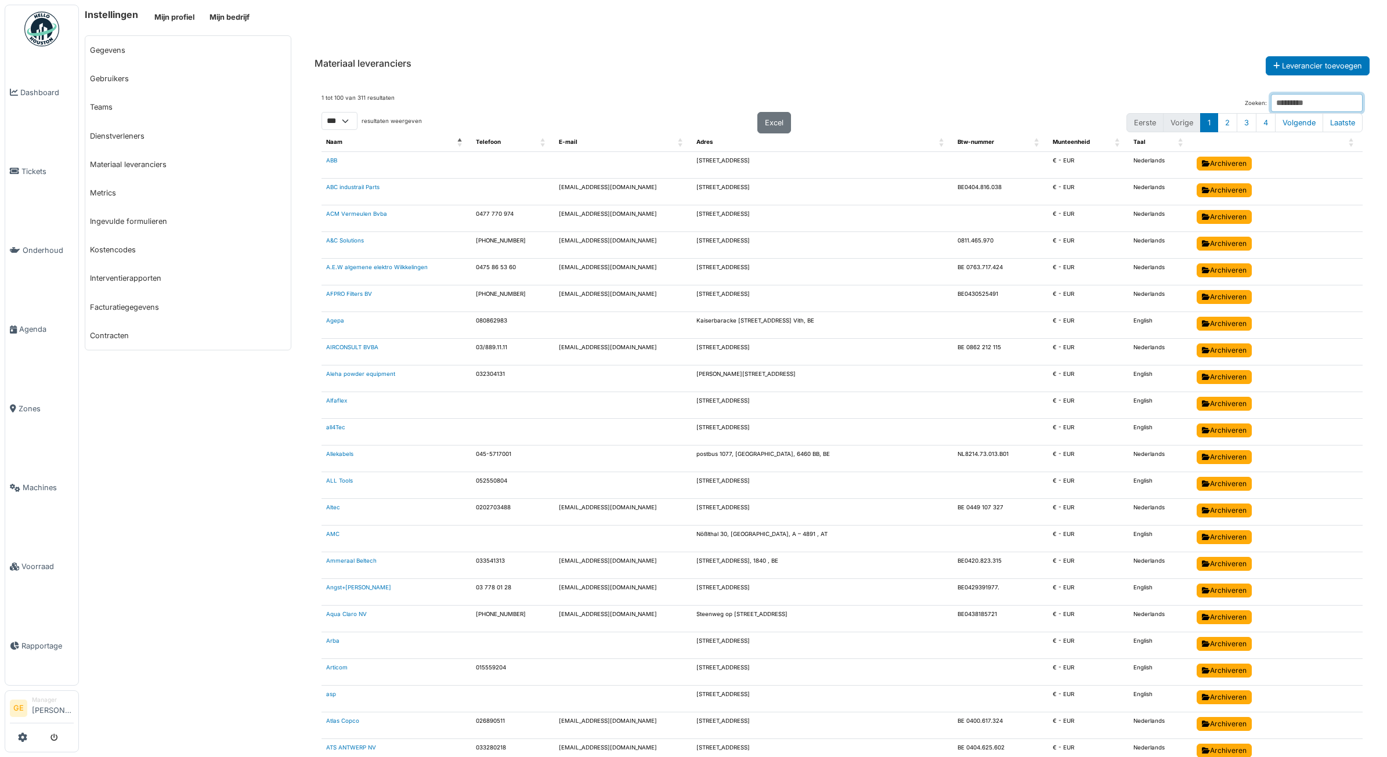 This screenshot has height=757, width=1387. I want to click on td: BE0430525491, so click(1000, 299).